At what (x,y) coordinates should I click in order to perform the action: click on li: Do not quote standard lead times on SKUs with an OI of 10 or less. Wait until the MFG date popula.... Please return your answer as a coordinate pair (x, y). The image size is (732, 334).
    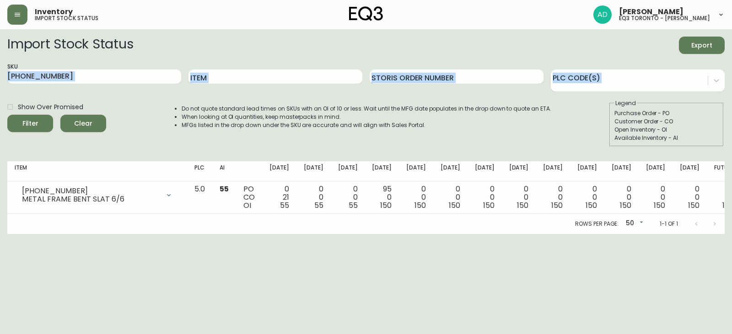
    Looking at the image, I should click on (366, 109).